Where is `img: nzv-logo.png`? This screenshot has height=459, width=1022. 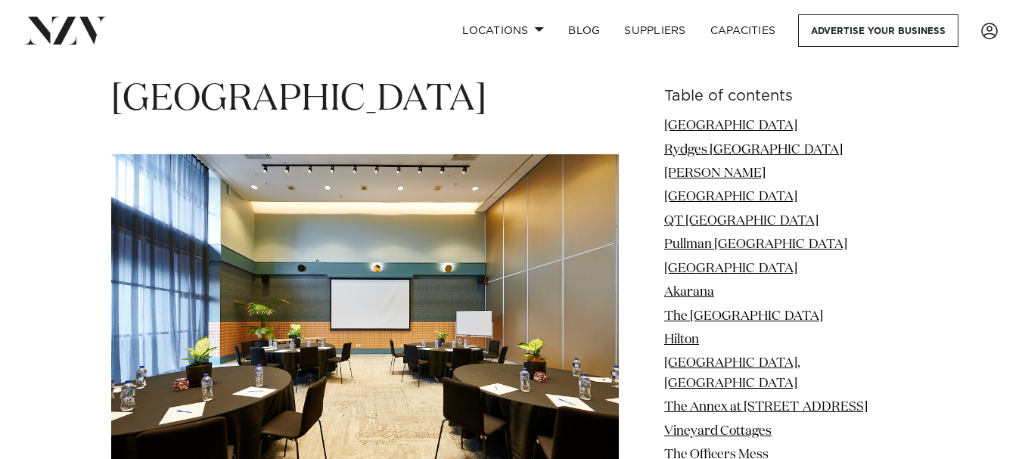
img: nzv-logo.png is located at coordinates (65, 30).